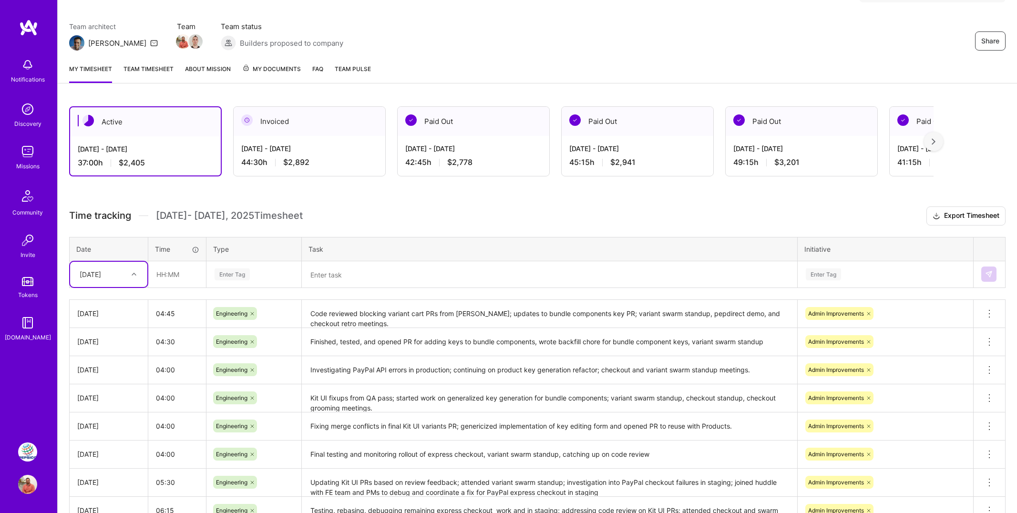 Image resolution: width=1017 pixels, height=513 pixels. Describe the element at coordinates (310, 162) in the screenshot. I see `div: 44:30 h` at that location.